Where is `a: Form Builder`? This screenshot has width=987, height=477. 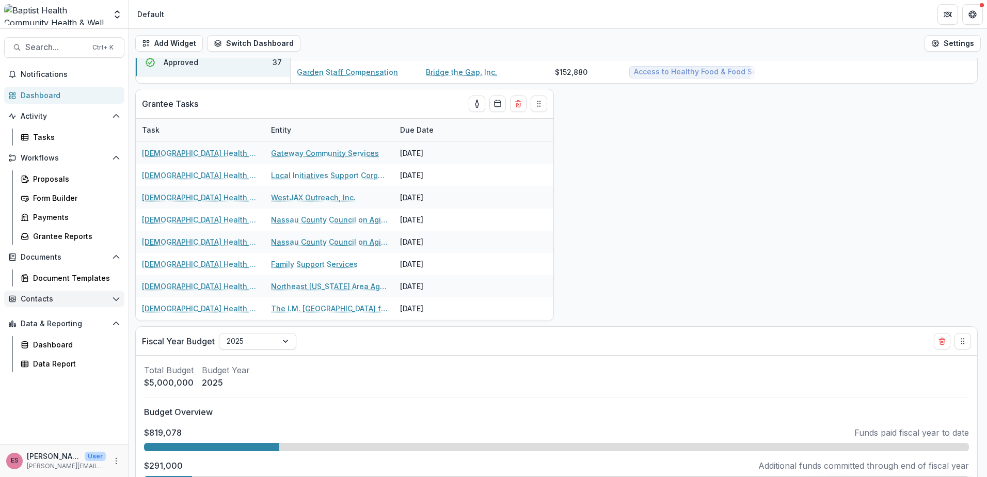 a: Form Builder is located at coordinates (70, 198).